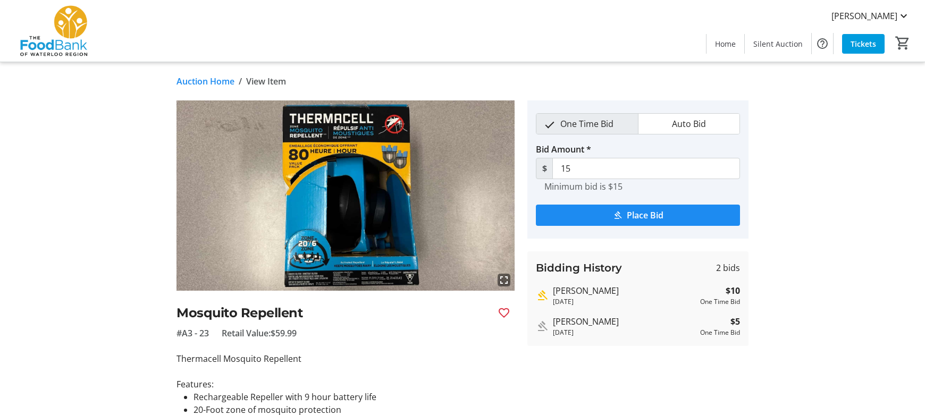  Describe the element at coordinates (778, 44) in the screenshot. I see `a: Silent Auction` at that location.